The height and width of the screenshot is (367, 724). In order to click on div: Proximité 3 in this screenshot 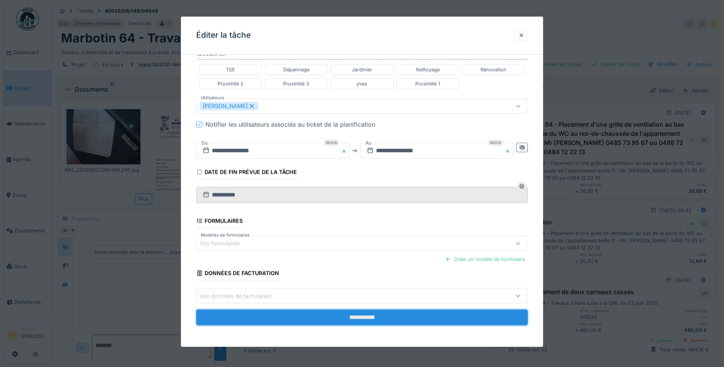, I will do `click(296, 84)`.